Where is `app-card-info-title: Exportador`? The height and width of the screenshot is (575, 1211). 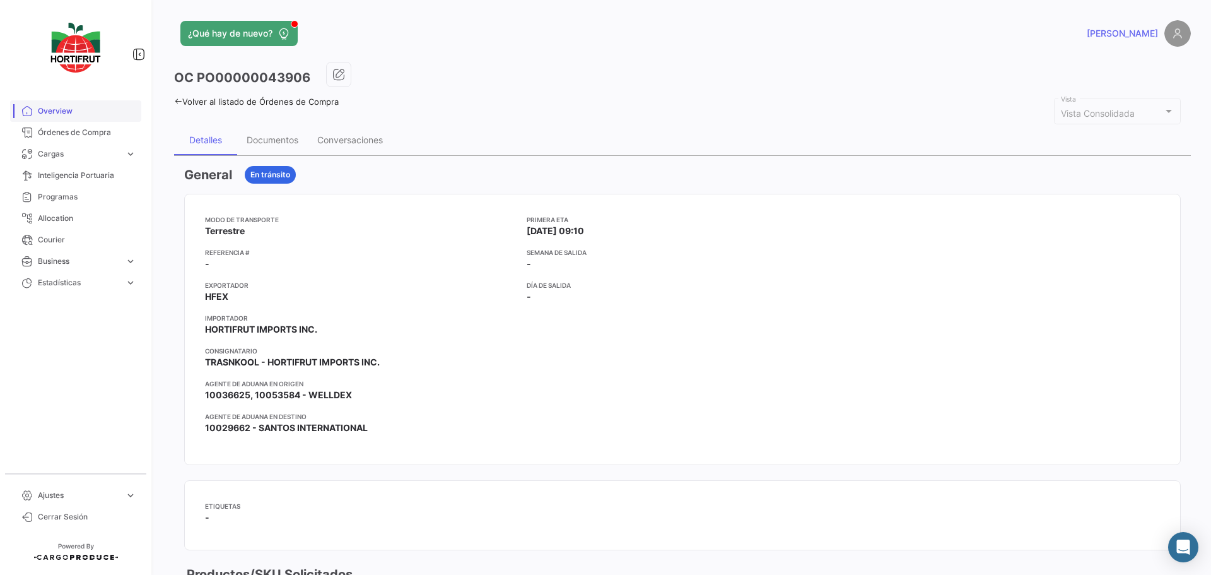
app-card-info-title: Exportador is located at coordinates (361, 285).